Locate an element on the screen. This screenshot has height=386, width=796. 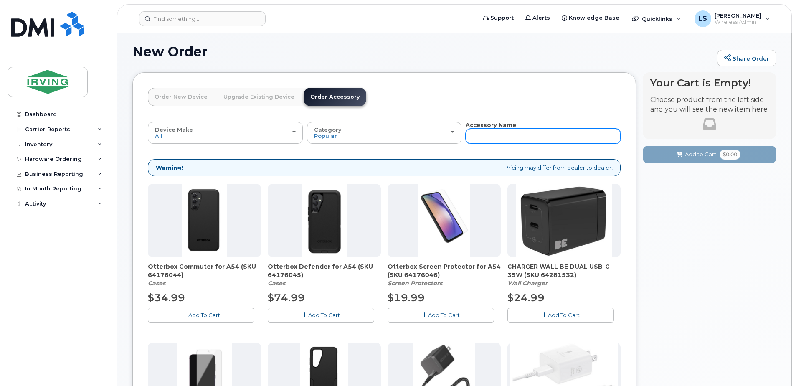
img: m0kDPa9pGFr2ipVU8lUttgvA-mzSNMkwQA__1_.png is located at coordinates (325, 221).